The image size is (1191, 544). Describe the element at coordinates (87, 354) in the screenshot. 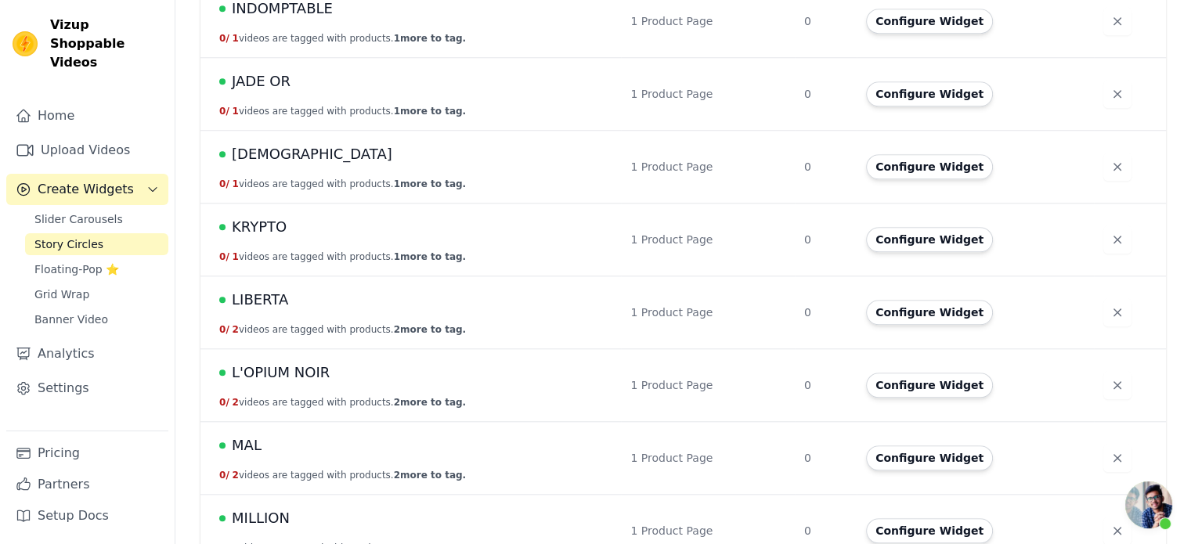

I see `a: Analytics` at that location.